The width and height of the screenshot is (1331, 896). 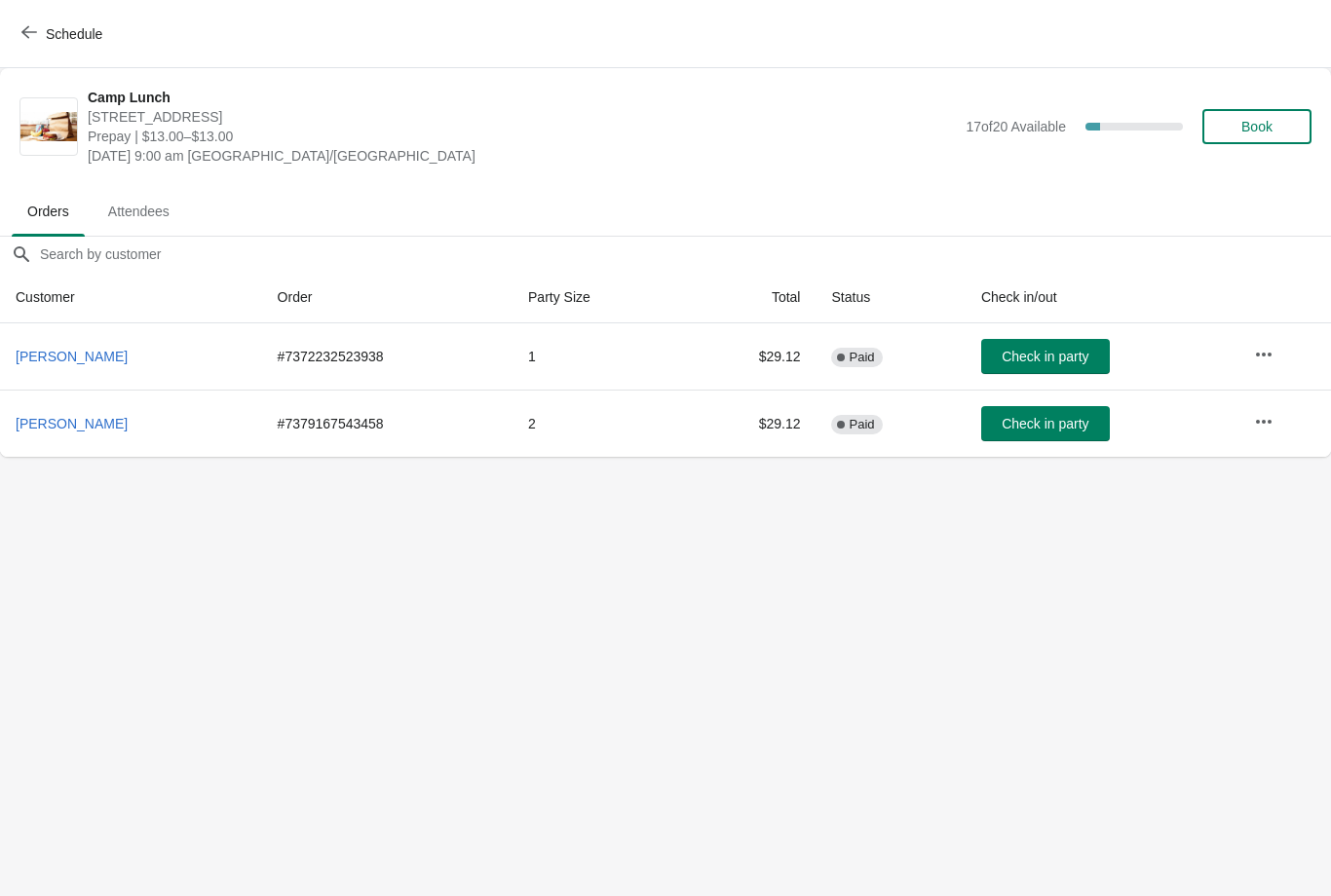 What do you see at coordinates (1015, 127) in the screenshot?
I see `span: 17 of 20 Available` at bounding box center [1015, 127].